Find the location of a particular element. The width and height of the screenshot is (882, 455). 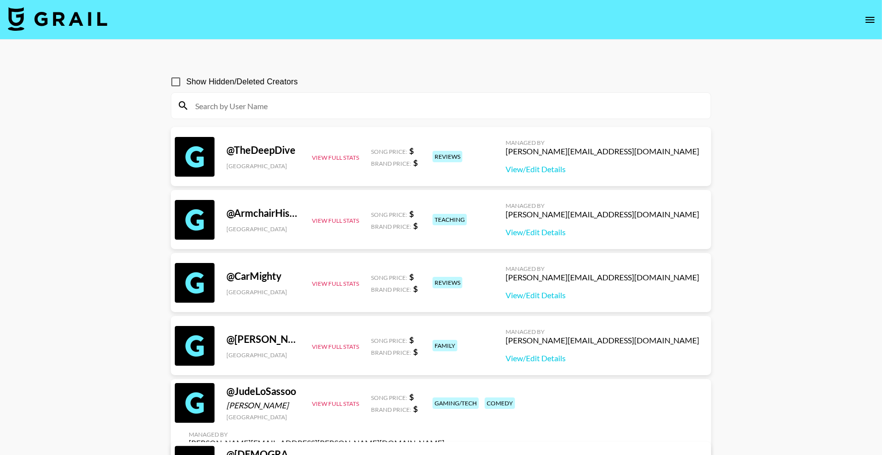

div: @ ArmchairHistorian is located at coordinates (263, 213).